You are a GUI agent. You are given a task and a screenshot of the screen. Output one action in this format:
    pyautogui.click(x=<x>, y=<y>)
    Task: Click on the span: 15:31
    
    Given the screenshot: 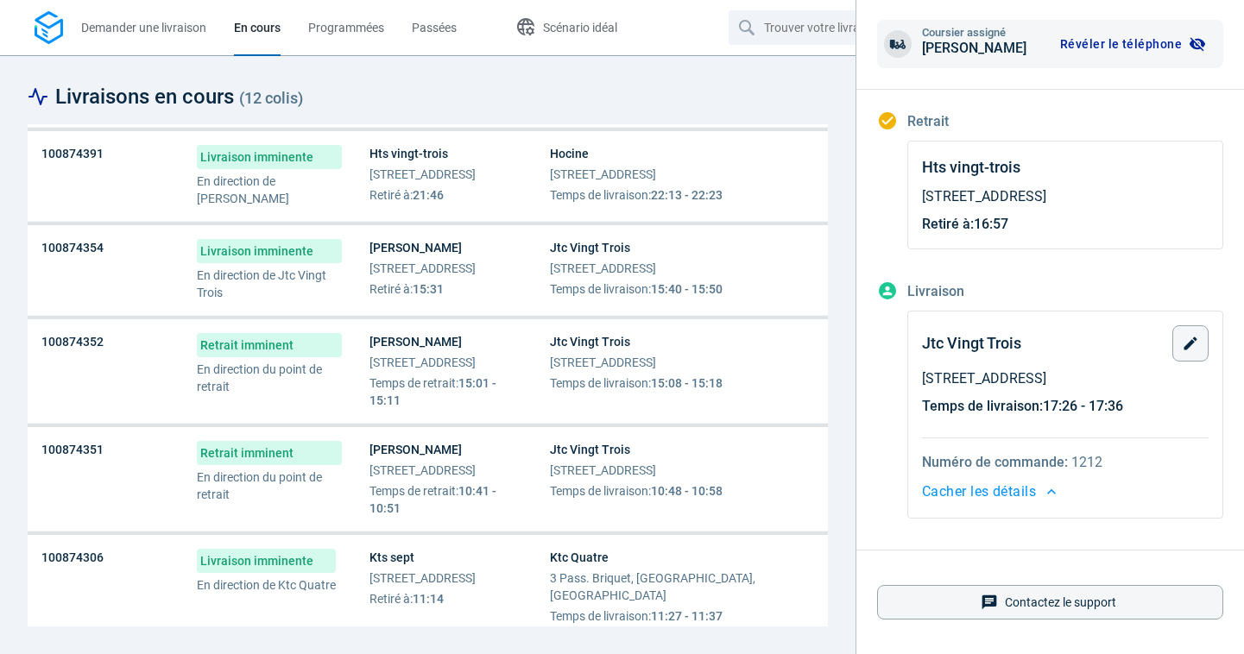 What is the action you would take?
    pyautogui.click(x=428, y=289)
    